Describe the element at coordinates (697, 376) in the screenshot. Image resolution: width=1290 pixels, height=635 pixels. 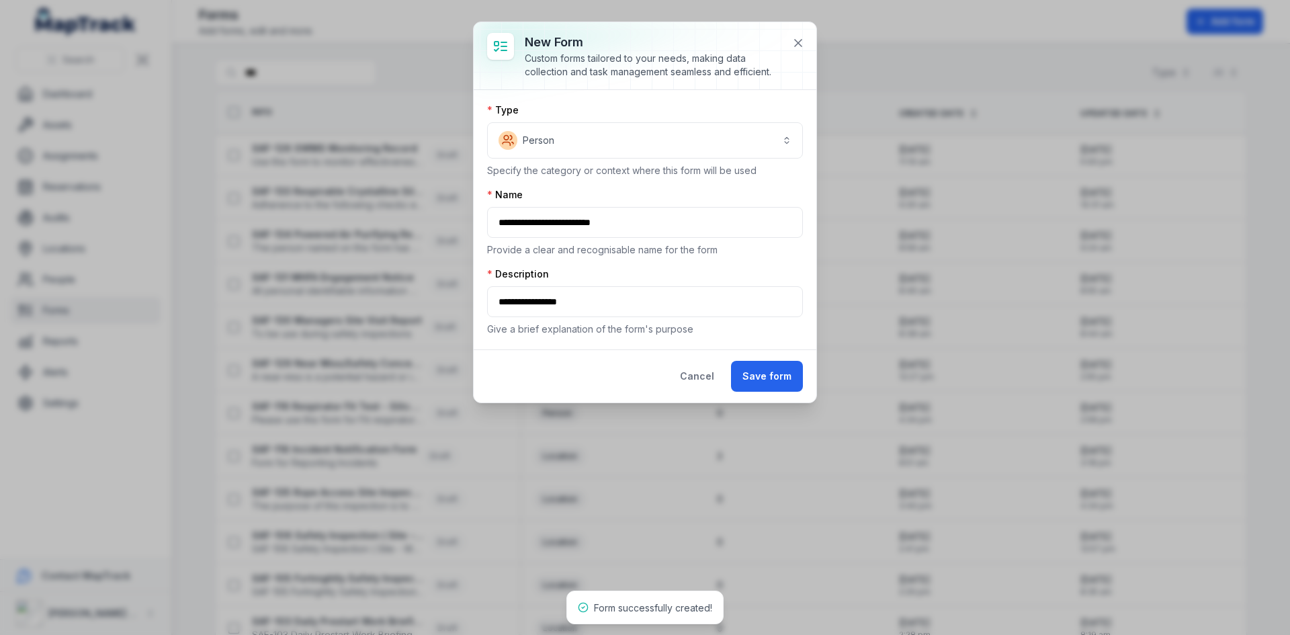
I see `button: Cancel` at that location.